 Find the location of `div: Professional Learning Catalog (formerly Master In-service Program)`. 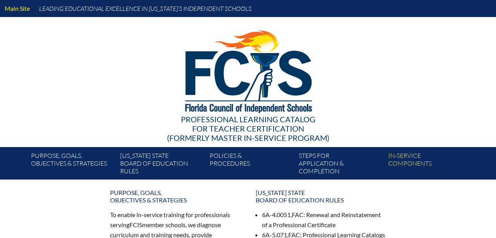

div: Professional Learning Catalog (formerly Master In-service Program) is located at coordinates (248, 129).